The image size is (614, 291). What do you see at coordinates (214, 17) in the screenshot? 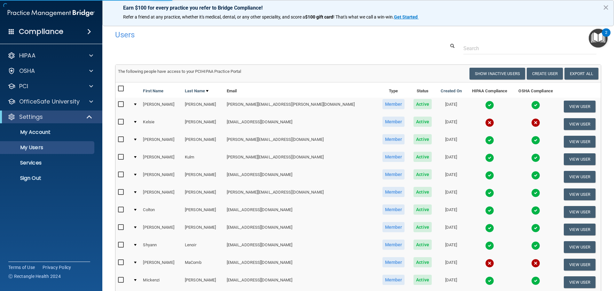
I see `span: Refer a friend at any practice, whether it's medical, dental, or any other speciality, and score a` at bounding box center [214, 17].